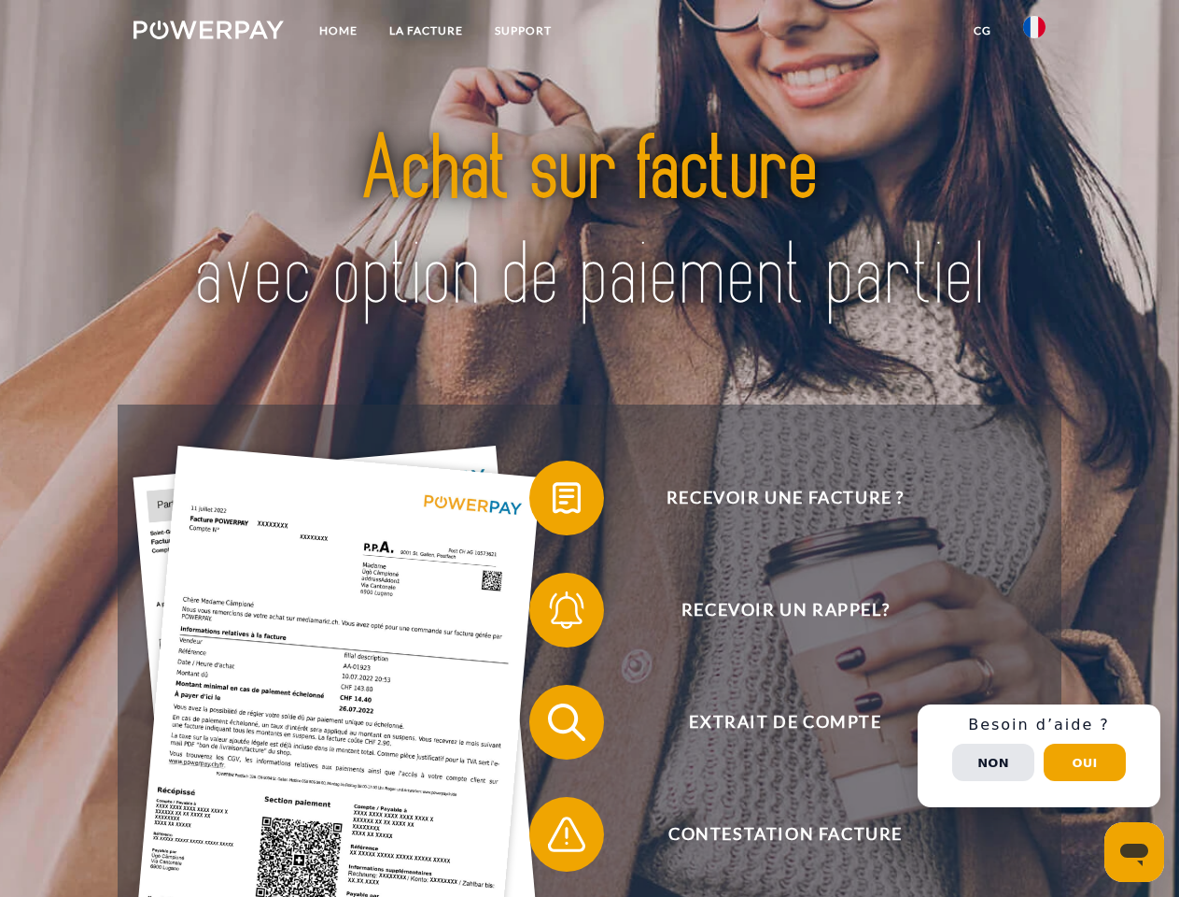 Image resolution: width=1179 pixels, height=897 pixels. I want to click on span: Recevoir une facture ?, so click(785, 498).